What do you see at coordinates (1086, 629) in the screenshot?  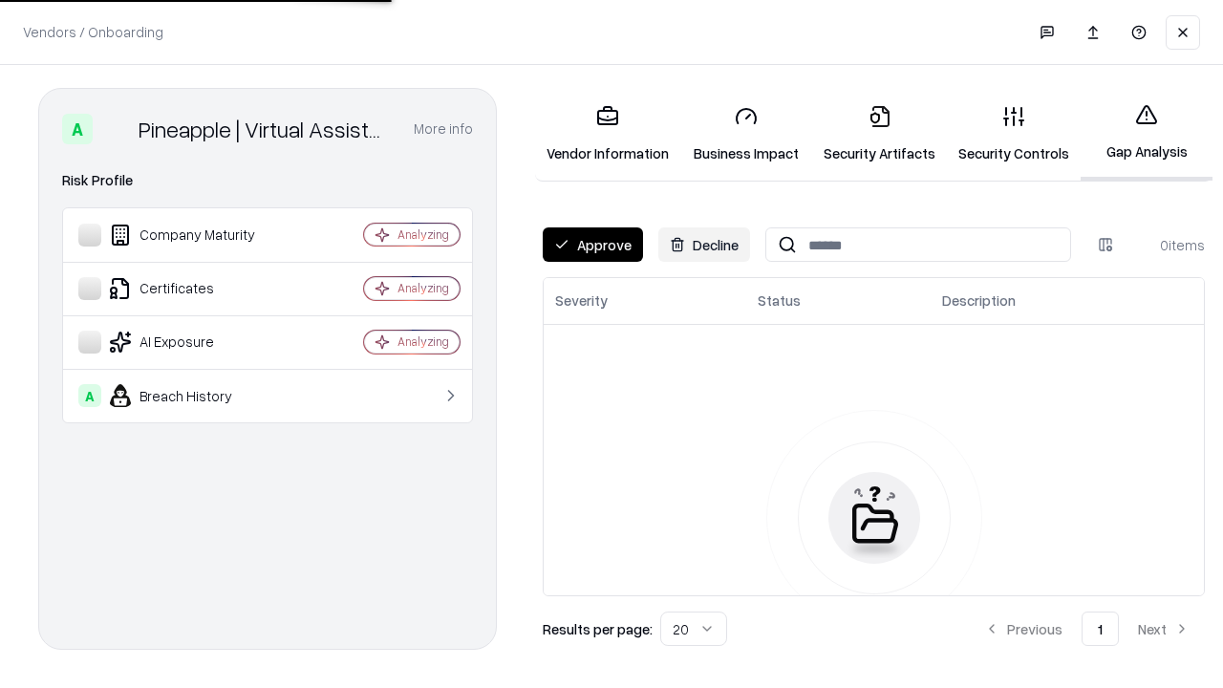 I see `nav: pagination` at bounding box center [1086, 629].